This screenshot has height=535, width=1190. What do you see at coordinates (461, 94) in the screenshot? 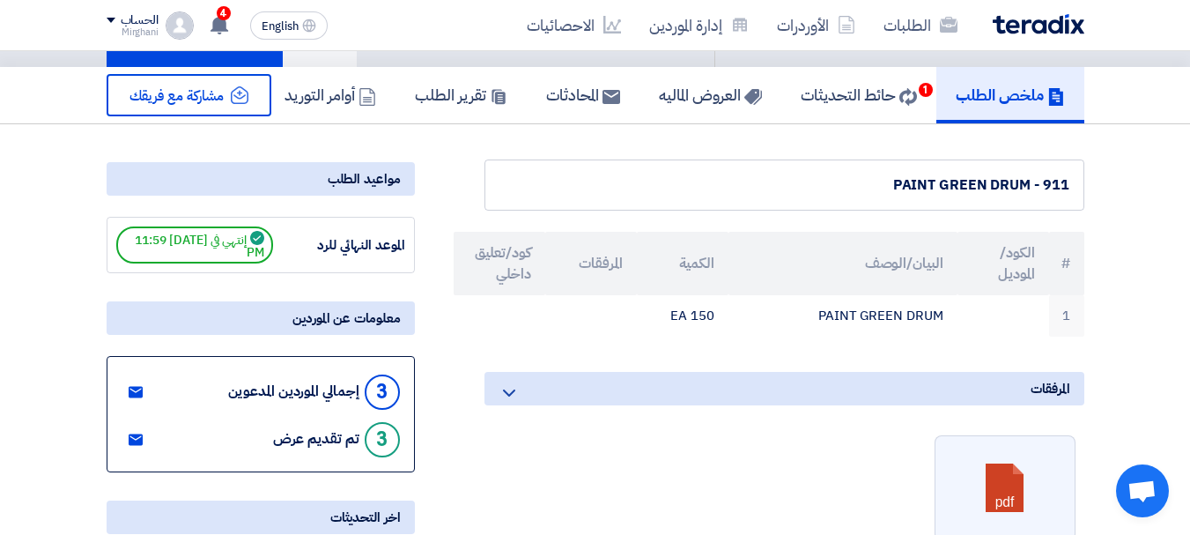
I see `h5: تقرير الطلب` at bounding box center [461, 94].